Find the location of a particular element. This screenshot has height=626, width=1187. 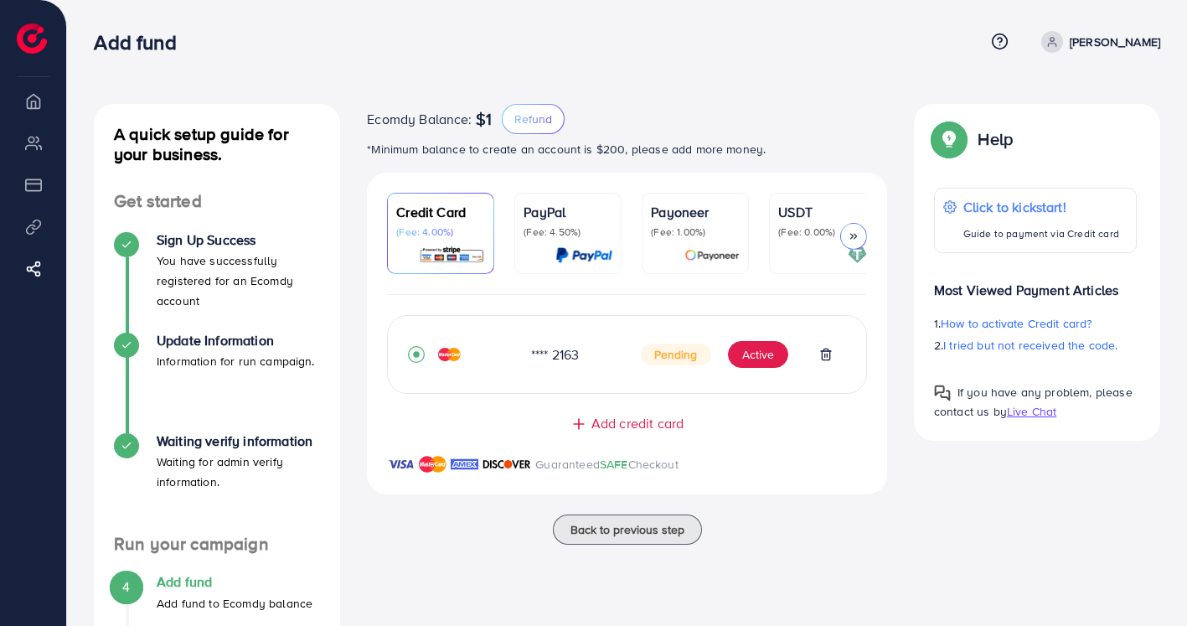

span: Refund is located at coordinates (533, 119).